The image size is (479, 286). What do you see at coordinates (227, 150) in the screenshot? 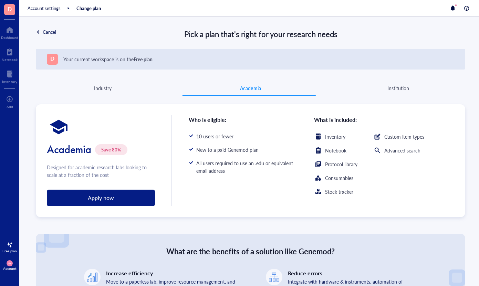
I see `div: New to a paid Genemod plan` at bounding box center [227, 150].